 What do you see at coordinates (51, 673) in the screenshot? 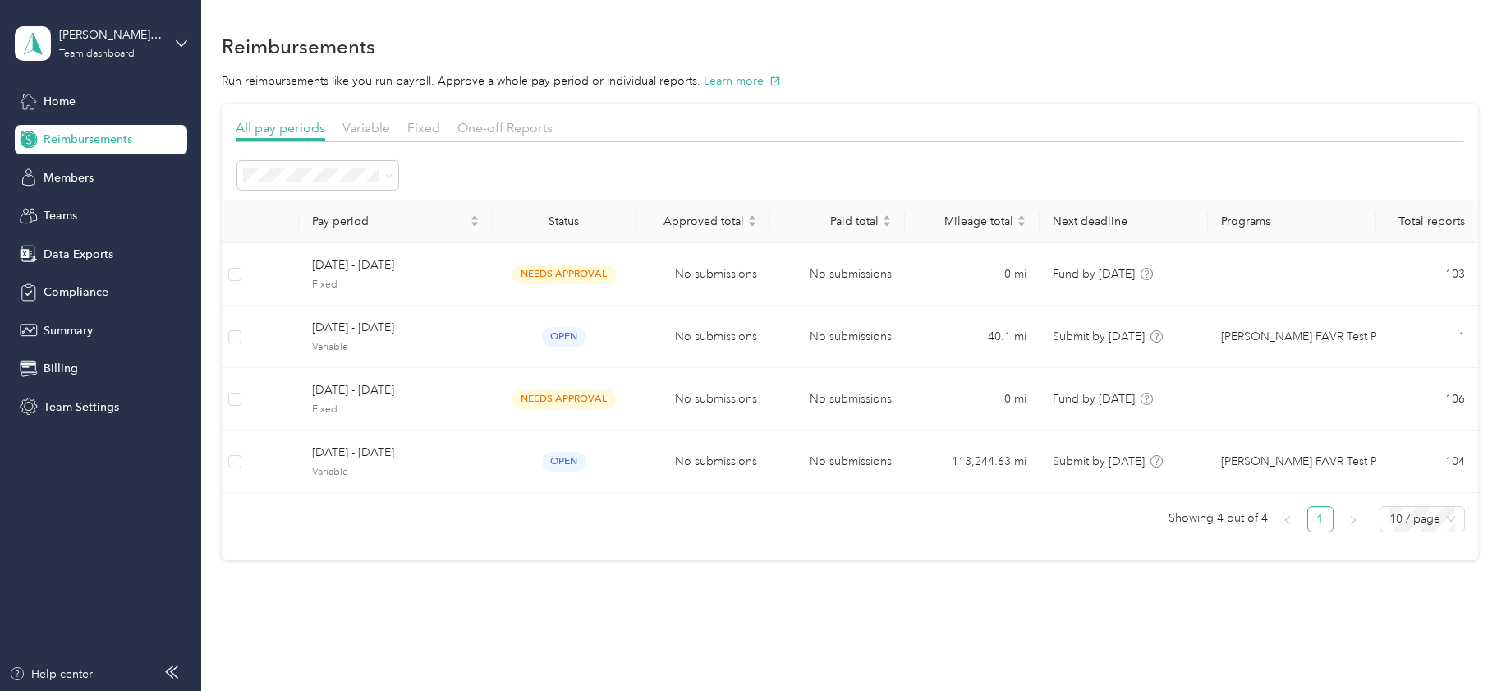
I see `div: Help center` at bounding box center [51, 673].